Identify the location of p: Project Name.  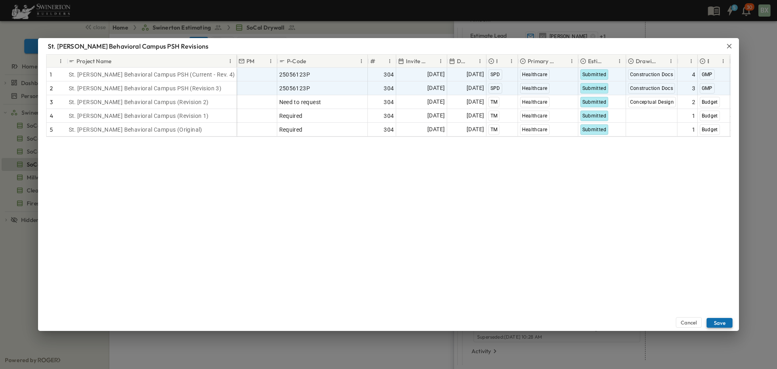
(94, 61).